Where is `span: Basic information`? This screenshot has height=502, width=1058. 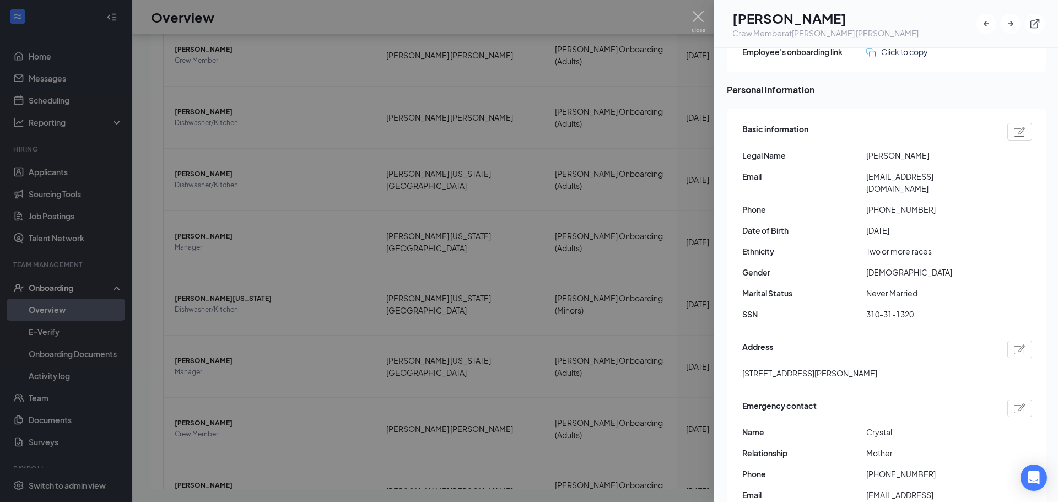 span: Basic information is located at coordinates (775, 132).